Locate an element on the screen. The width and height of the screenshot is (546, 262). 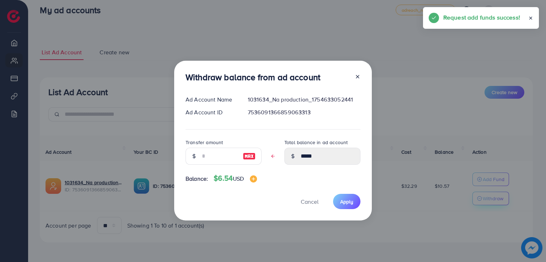
div: Ad Account Name is located at coordinates (211, 99).